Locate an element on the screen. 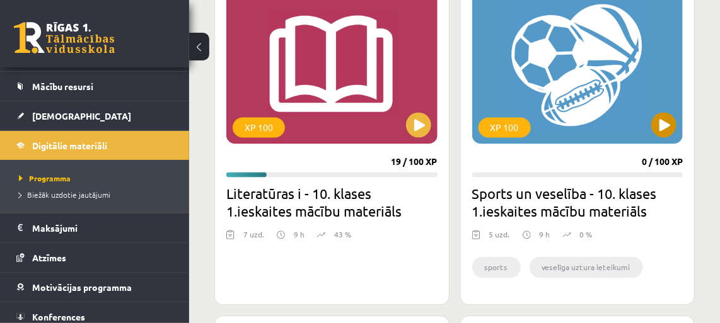 The height and width of the screenshot is (323, 720). div: 5 uzd. is located at coordinates (499, 239).